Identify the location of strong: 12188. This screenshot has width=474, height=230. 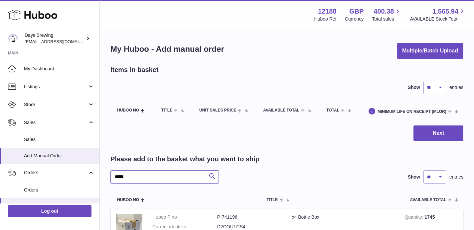
(327, 11).